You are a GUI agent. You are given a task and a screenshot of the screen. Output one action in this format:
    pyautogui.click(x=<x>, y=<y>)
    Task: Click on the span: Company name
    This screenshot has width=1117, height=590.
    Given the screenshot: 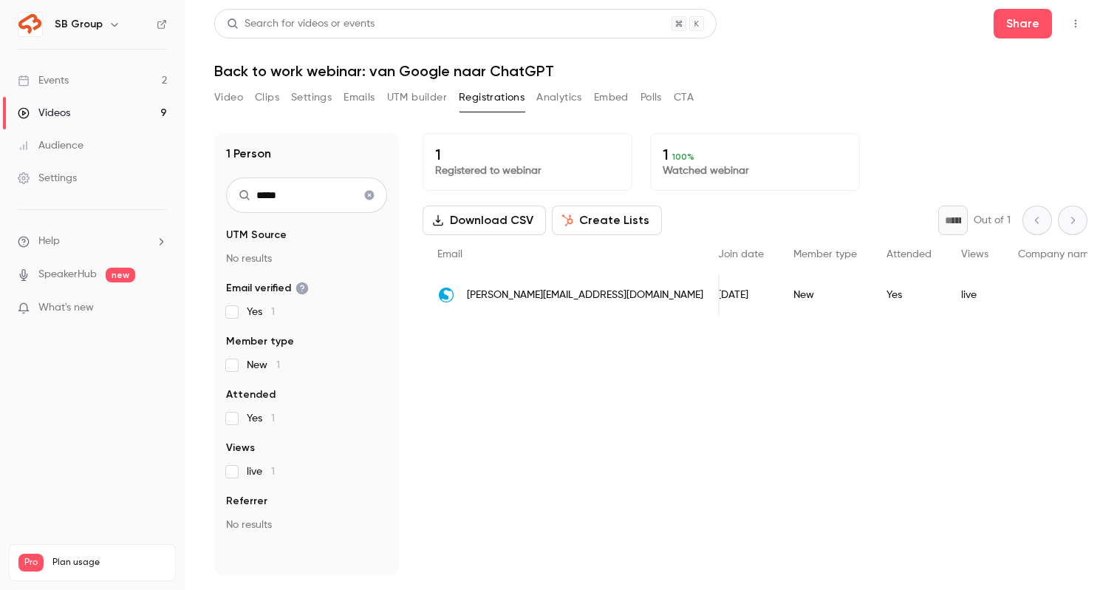 What is the action you would take?
    pyautogui.click(x=1057, y=254)
    